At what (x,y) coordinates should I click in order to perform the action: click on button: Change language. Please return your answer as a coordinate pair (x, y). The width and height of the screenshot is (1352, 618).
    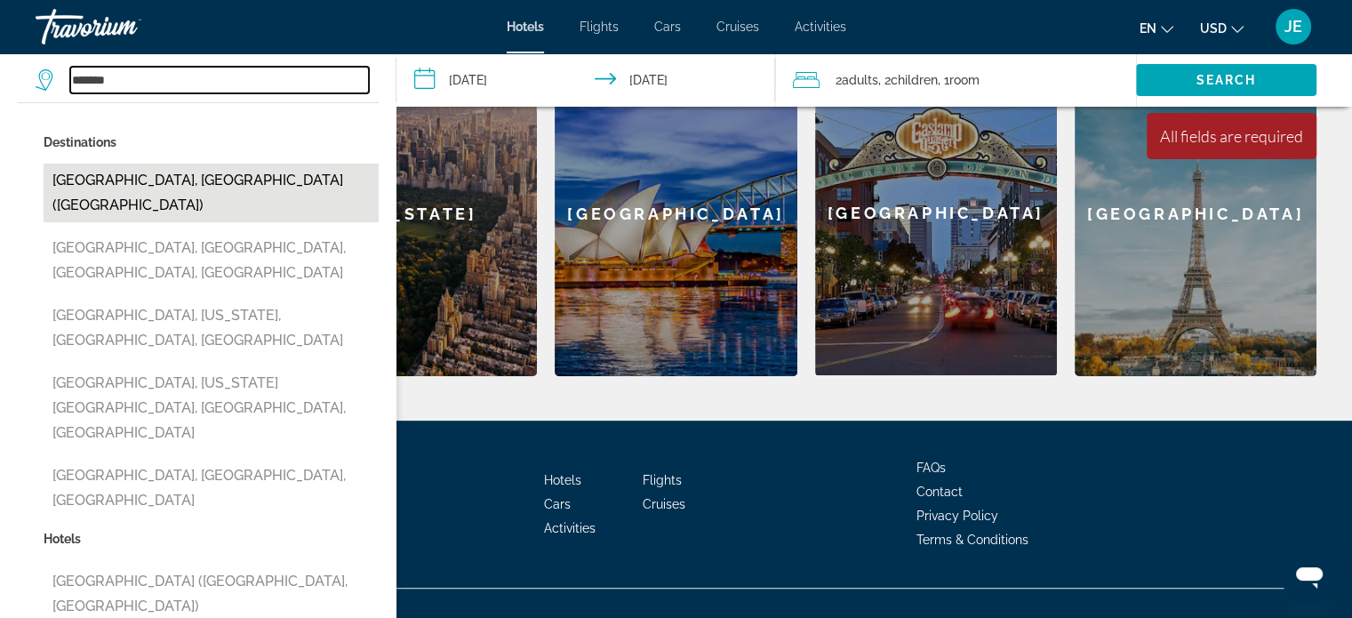
    Looking at the image, I should click on (1156, 28).